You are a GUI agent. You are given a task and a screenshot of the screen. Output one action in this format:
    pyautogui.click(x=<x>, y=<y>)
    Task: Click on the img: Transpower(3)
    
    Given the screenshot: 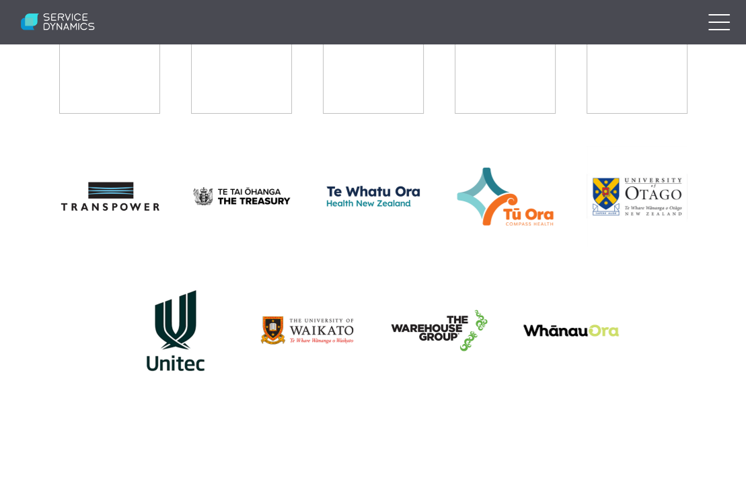 What is the action you would take?
    pyautogui.click(x=110, y=196)
    